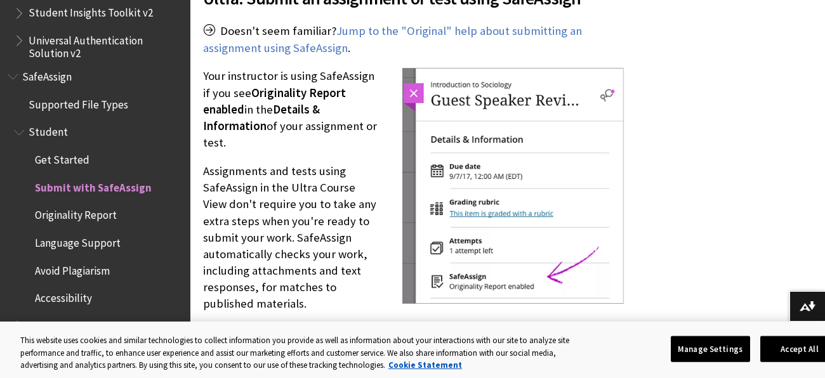 Image resolution: width=825 pixels, height=378 pixels. I want to click on span: Get Started, so click(62, 157).